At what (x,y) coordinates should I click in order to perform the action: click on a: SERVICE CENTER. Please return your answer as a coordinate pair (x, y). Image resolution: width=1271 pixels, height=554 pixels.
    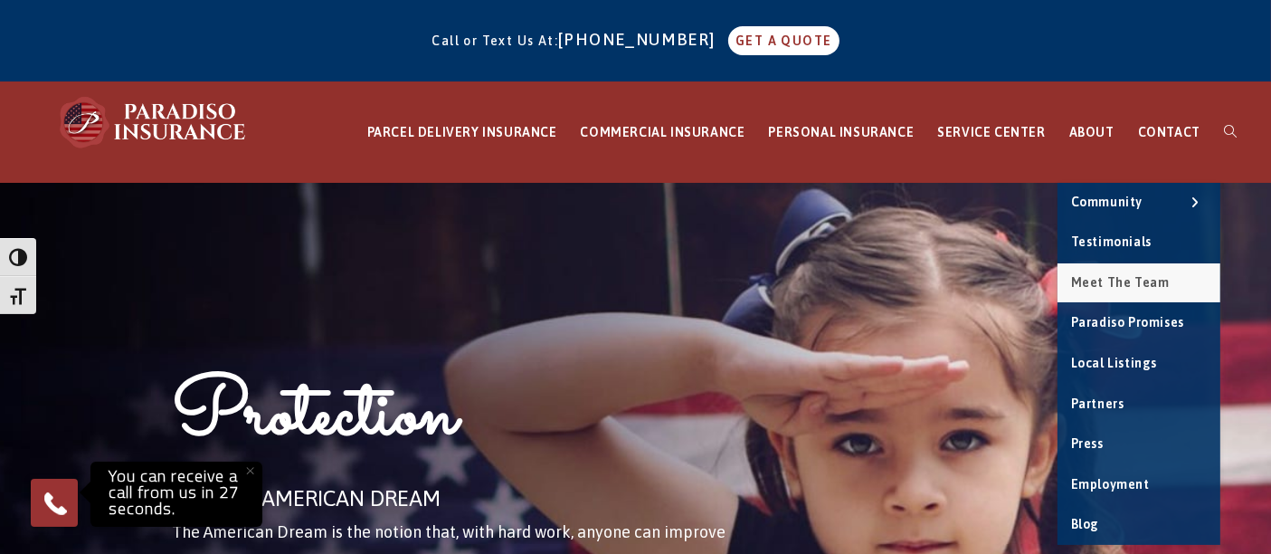
    Looking at the image, I should click on (991, 132).